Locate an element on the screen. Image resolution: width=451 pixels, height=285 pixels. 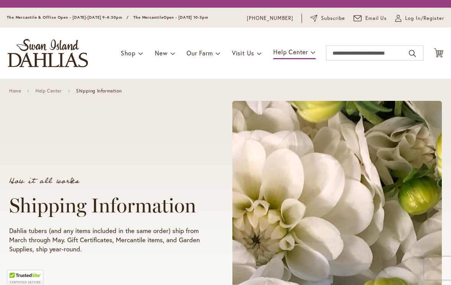
span: Shipping Information is located at coordinates (99, 91).